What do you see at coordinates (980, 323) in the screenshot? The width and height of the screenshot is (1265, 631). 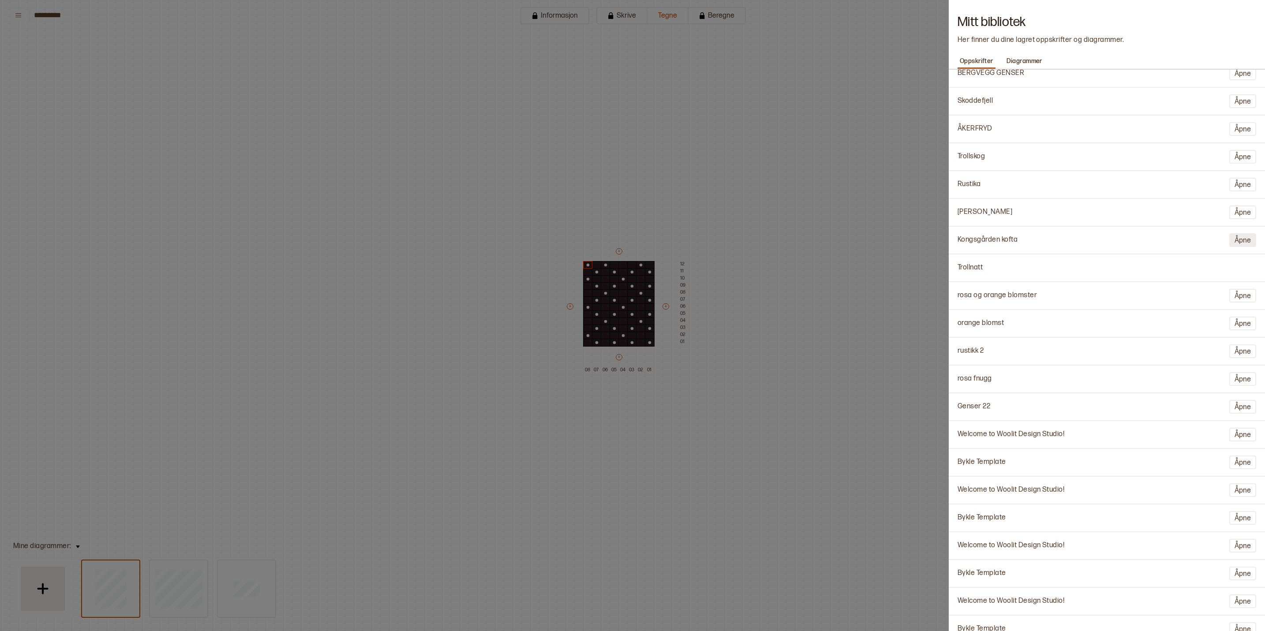 I see `p: orange blomst` at bounding box center [980, 323].